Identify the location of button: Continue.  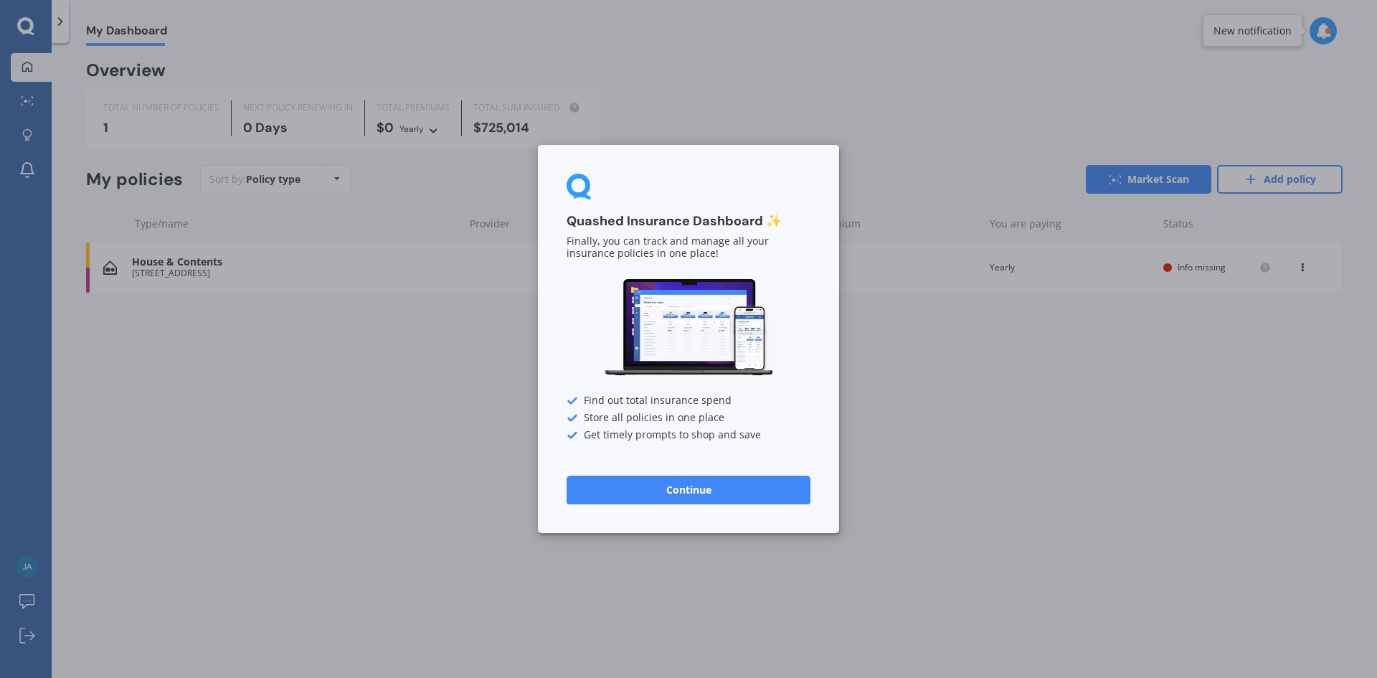
(688, 490).